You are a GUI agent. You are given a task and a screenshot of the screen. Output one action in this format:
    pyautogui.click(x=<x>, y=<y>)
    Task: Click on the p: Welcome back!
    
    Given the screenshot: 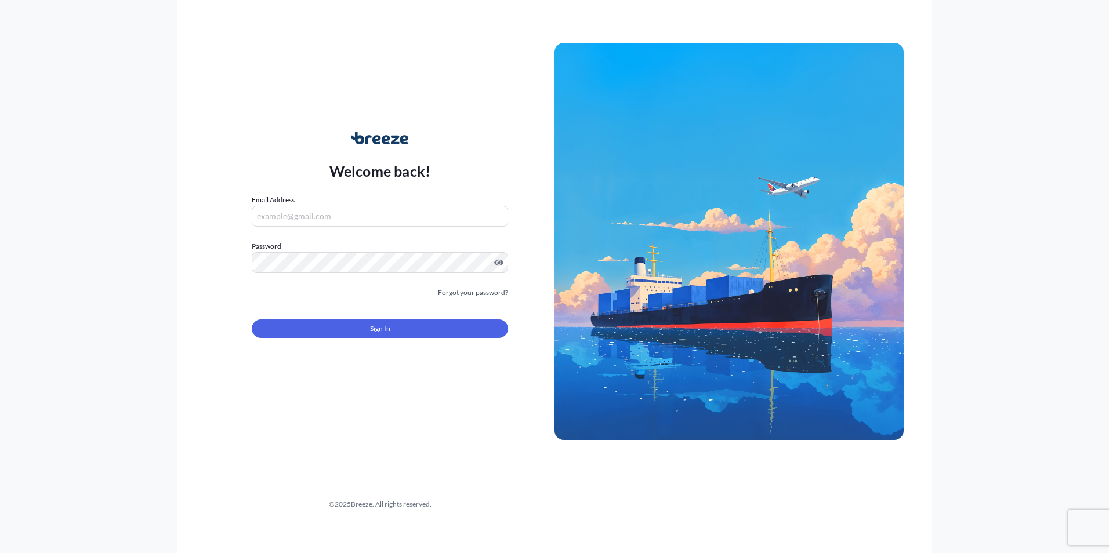 What is the action you would take?
    pyautogui.click(x=380, y=171)
    